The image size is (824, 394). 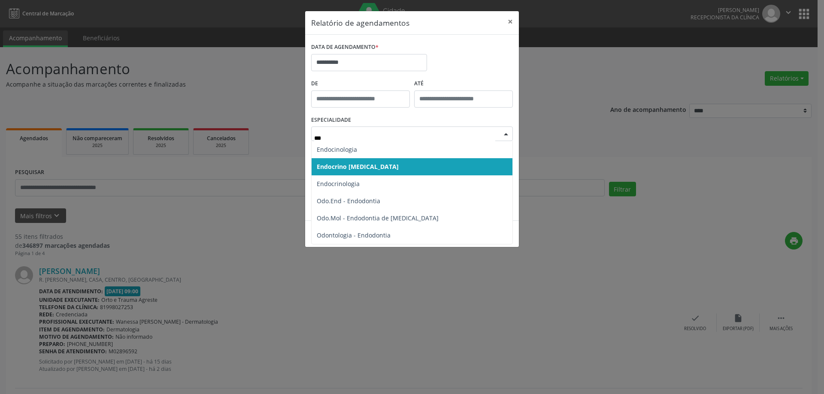 I want to click on span: Odo.End - Endodontia, so click(x=348, y=201).